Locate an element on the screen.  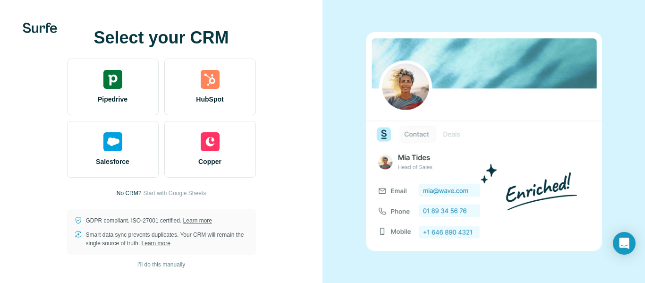
img: none image is located at coordinates (484, 141).